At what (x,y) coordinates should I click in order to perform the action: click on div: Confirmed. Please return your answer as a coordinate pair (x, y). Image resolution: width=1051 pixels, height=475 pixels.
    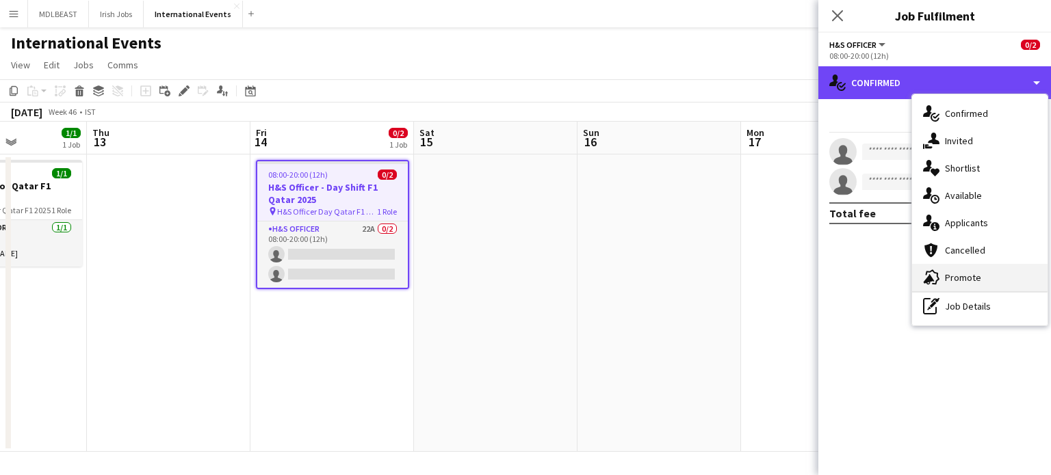
    Looking at the image, I should click on (934, 83).